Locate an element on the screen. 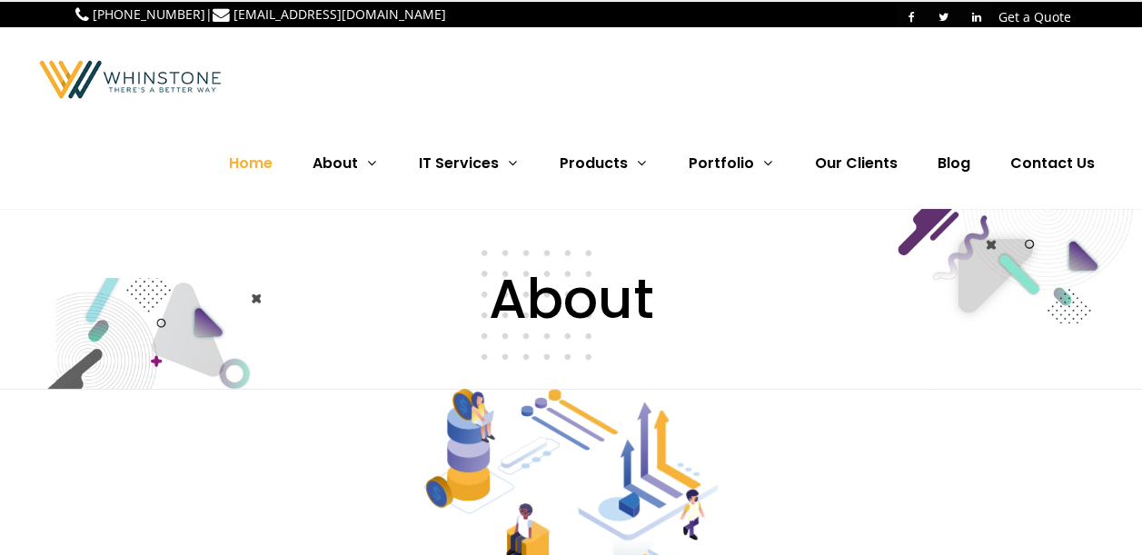 The height and width of the screenshot is (555, 1142). a: Home is located at coordinates (251, 164).